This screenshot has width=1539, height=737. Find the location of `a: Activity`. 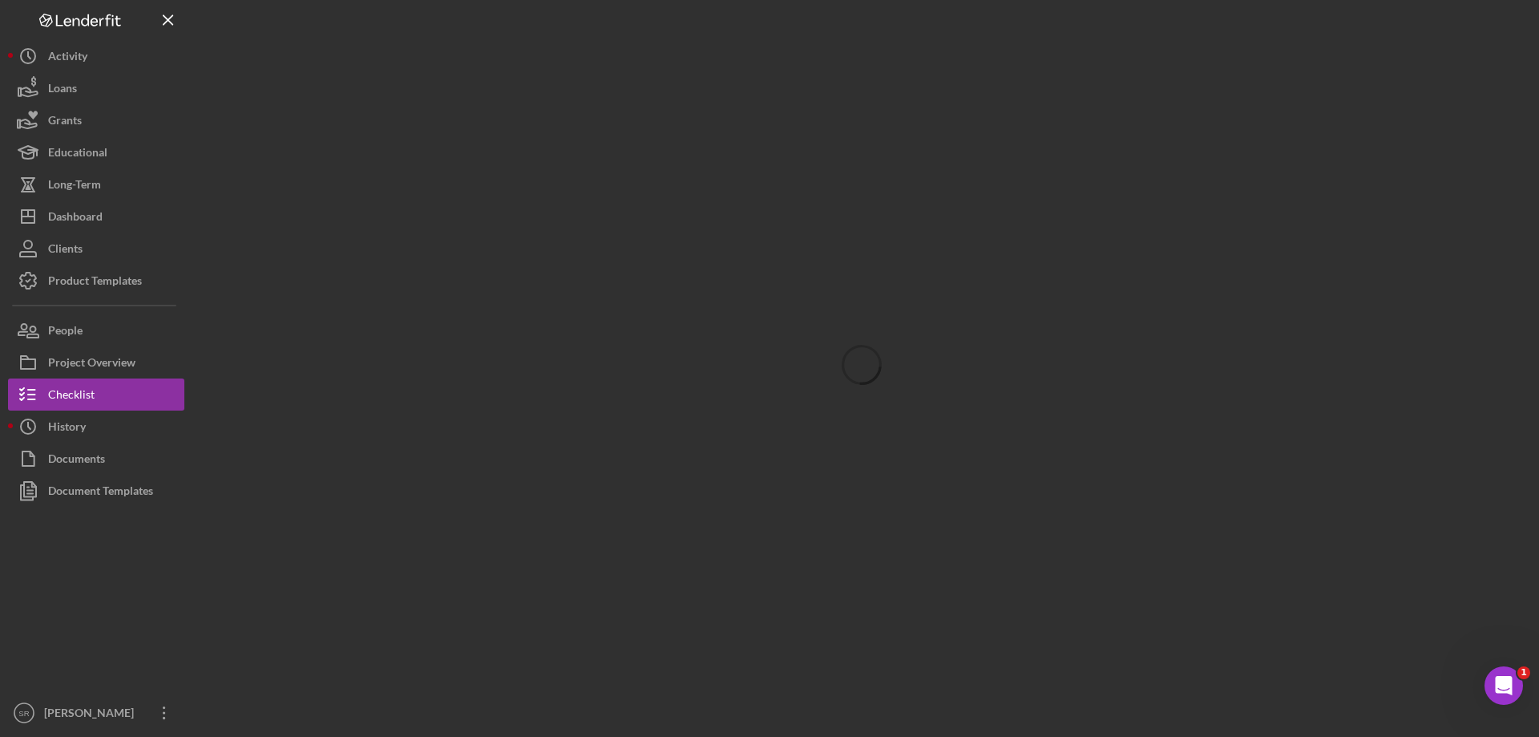

a: Activity is located at coordinates (96, 56).